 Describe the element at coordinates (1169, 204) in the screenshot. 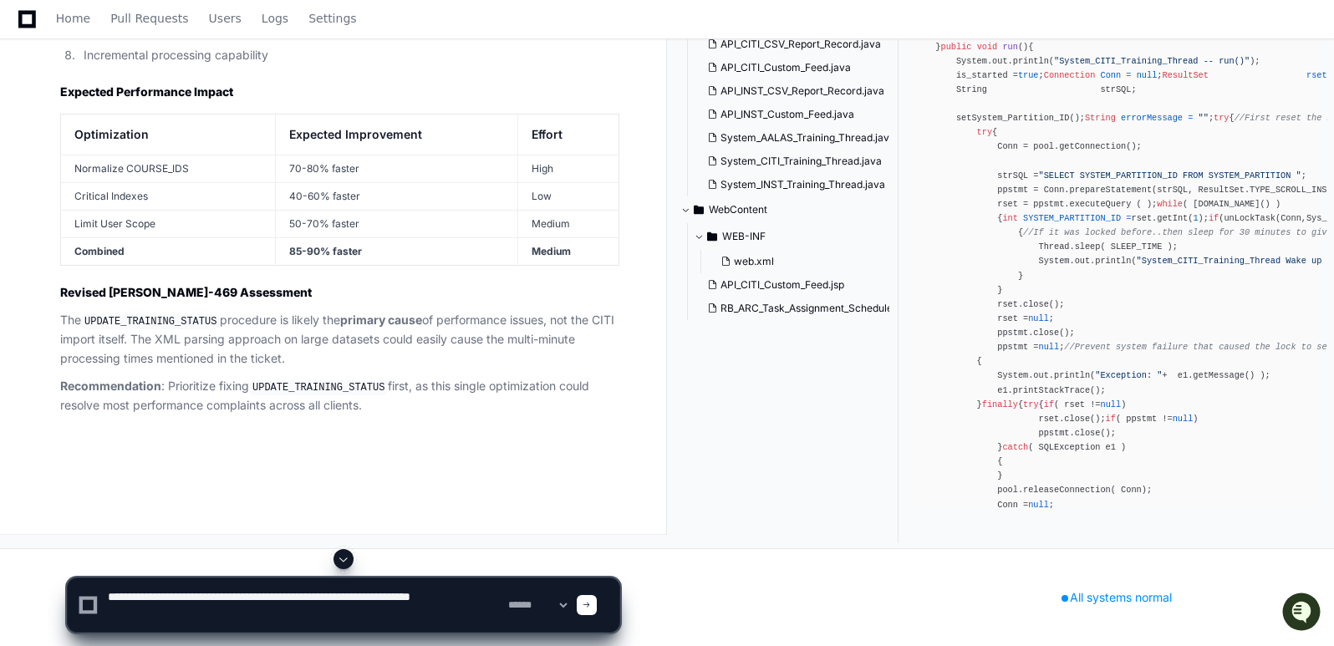

I see `span: while` at that location.